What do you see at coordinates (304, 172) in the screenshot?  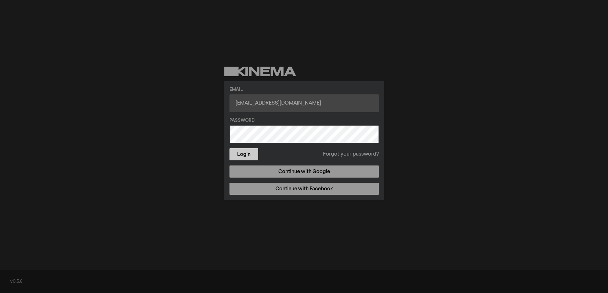 I see `a: Continue with Google` at bounding box center [304, 172].